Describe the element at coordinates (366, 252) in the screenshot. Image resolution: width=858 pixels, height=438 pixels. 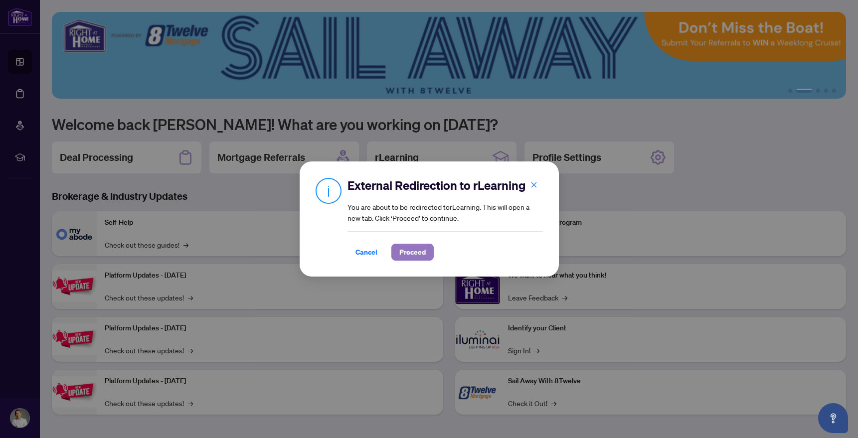
I see `span: Cancel` at that location.